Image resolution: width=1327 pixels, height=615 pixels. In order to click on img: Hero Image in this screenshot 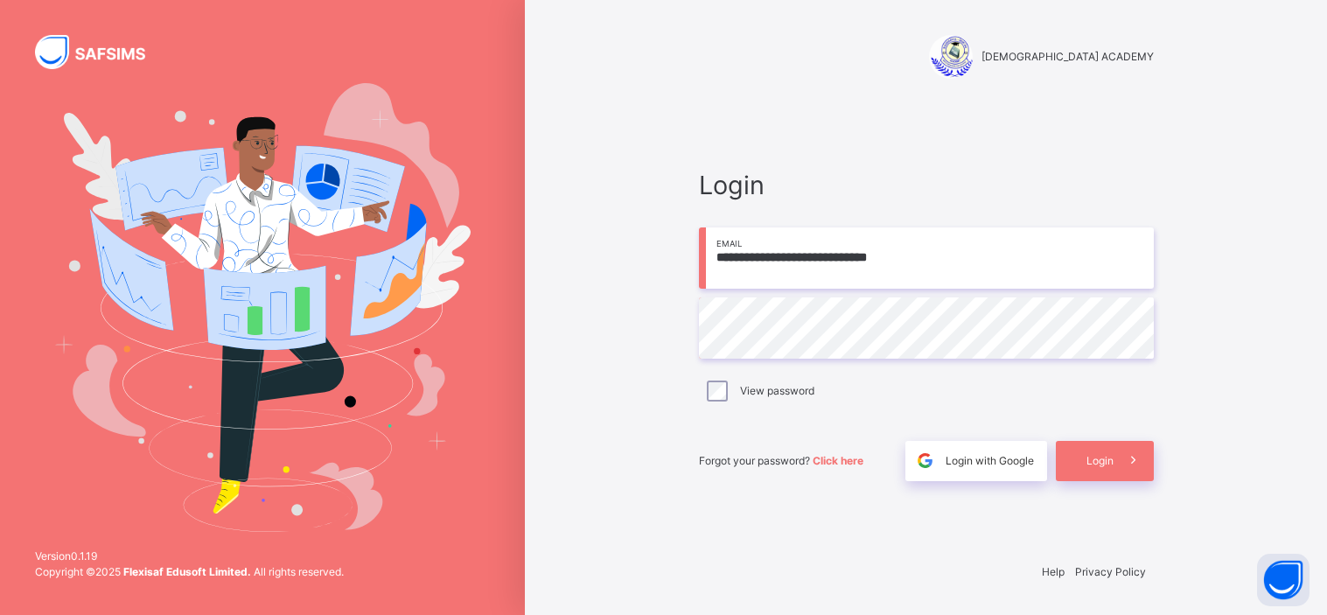, I will do `click(262, 307)`.